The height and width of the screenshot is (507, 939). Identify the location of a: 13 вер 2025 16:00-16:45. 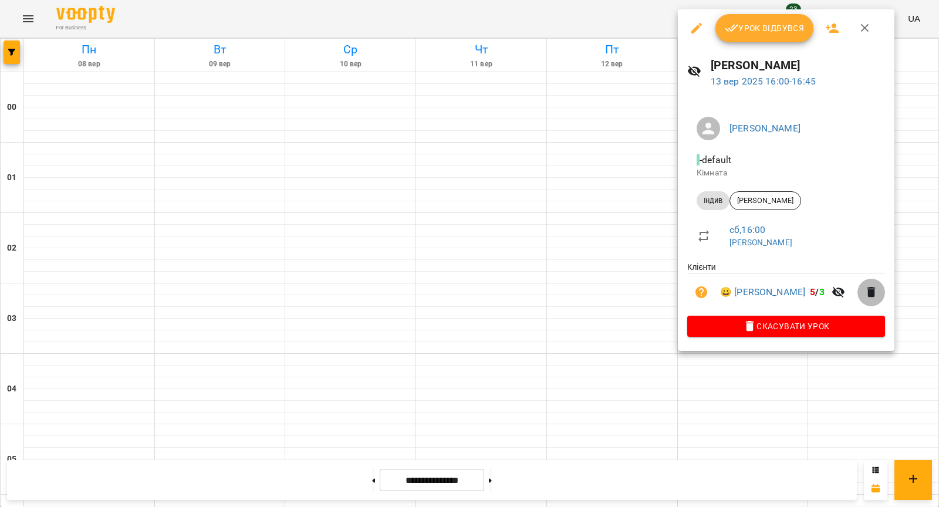
(763, 81).